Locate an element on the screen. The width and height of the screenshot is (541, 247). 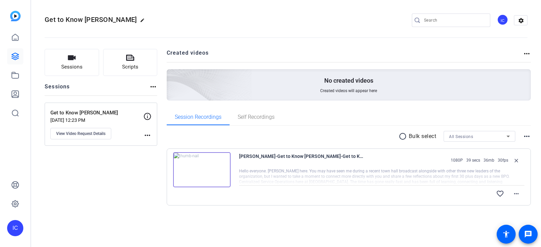
span: Created videos will appear here is located at coordinates (349, 91).